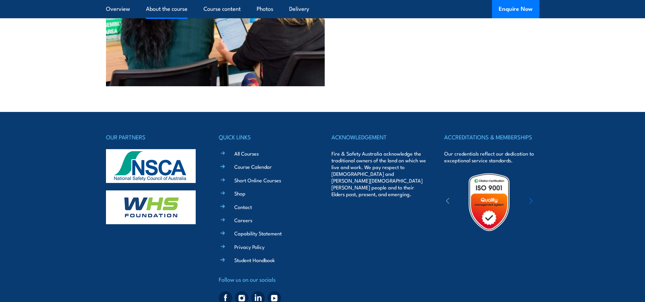  Describe the element at coordinates (240, 193) in the screenshot. I see `a: Shop` at that location.